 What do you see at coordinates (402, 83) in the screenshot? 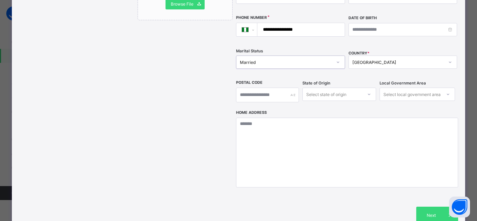
I see `span: Local Government Area` at bounding box center [402, 83].